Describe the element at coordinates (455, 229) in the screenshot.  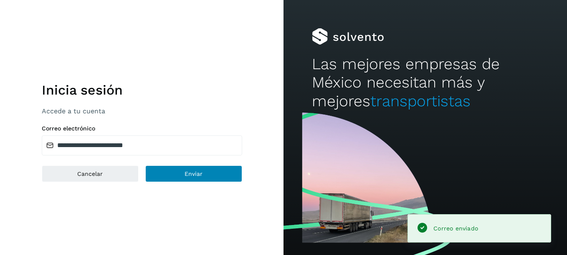
I see `span: Correo enviado` at that location.